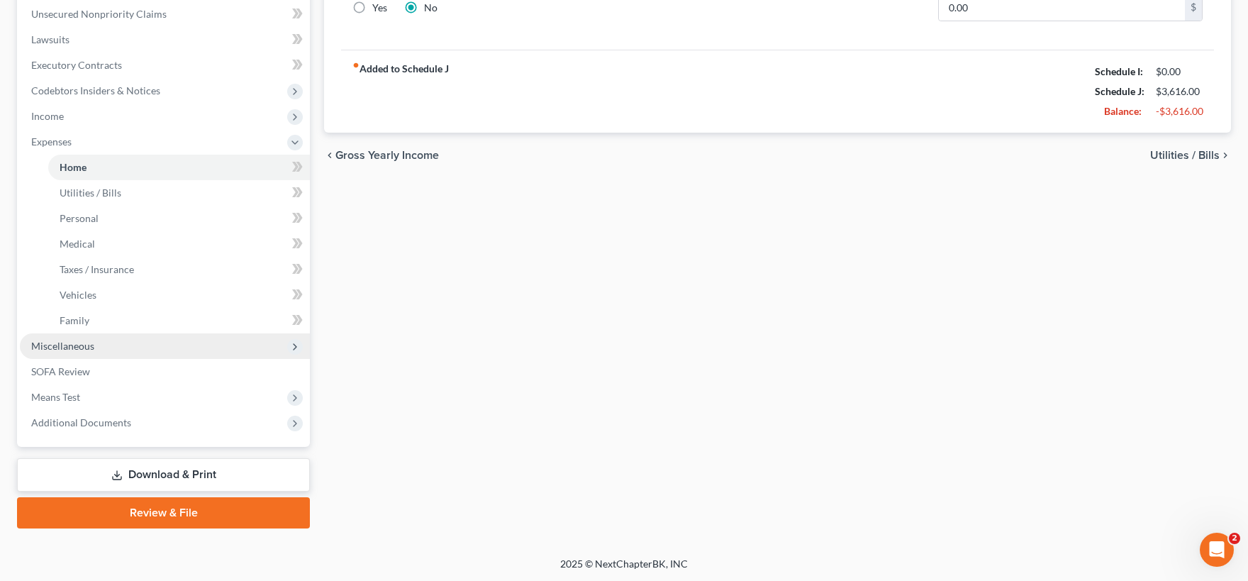 Image resolution: width=1248 pixels, height=581 pixels. I want to click on span: Gross Yearly Income, so click(387, 155).